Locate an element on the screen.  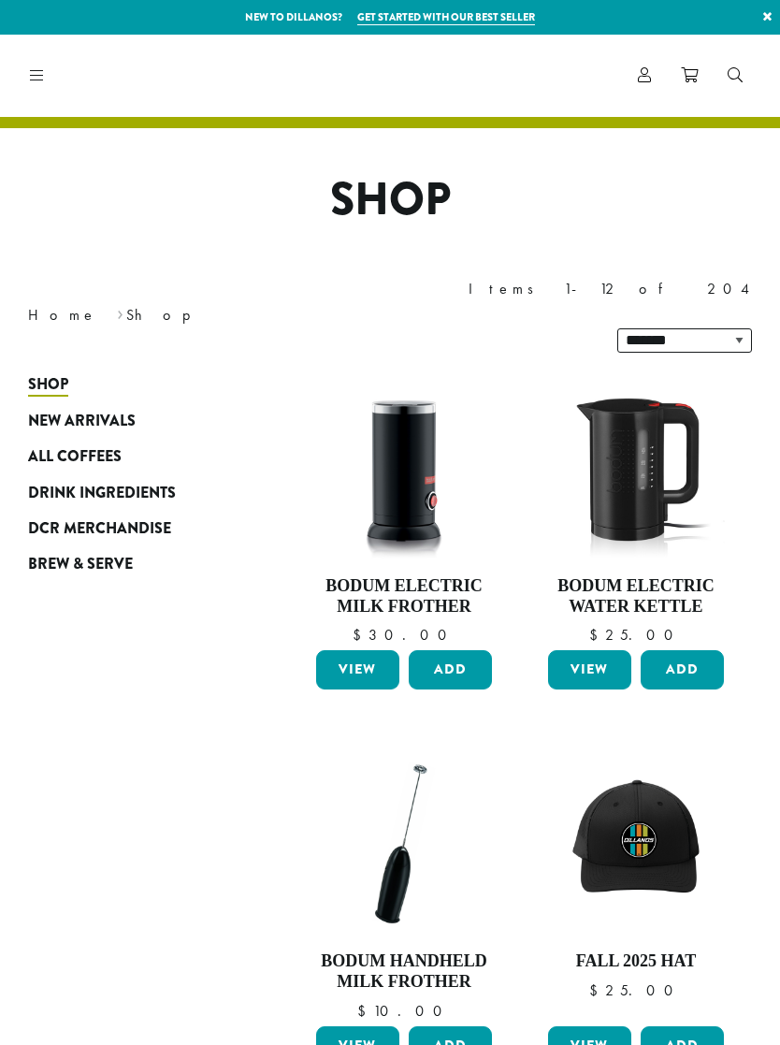
nav: Breadcrumb is located at coordinates (195, 315).